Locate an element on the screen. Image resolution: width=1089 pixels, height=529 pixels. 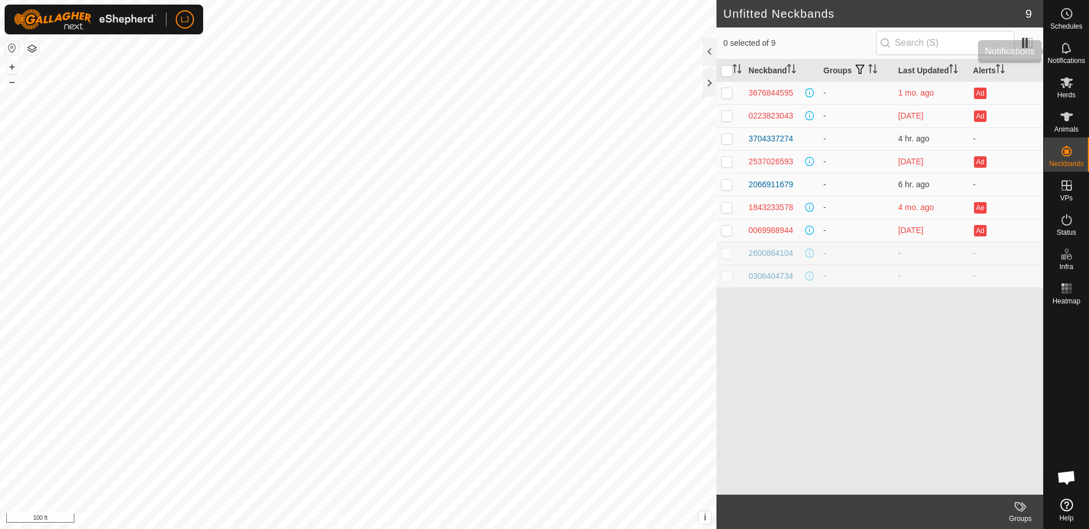
span: Schedules is located at coordinates (1066, 26).